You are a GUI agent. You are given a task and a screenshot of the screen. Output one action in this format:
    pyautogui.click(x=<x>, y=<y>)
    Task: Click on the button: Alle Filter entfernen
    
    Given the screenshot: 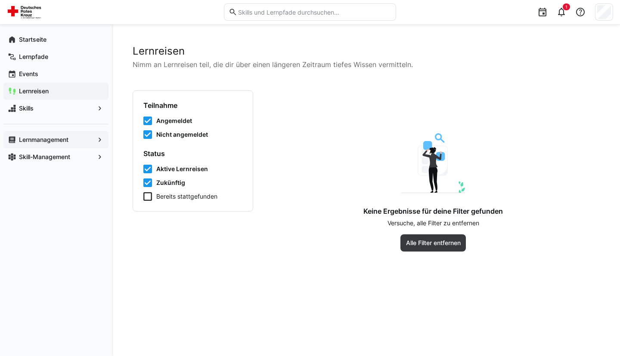 What is the action you would take?
    pyautogui.click(x=433, y=243)
    